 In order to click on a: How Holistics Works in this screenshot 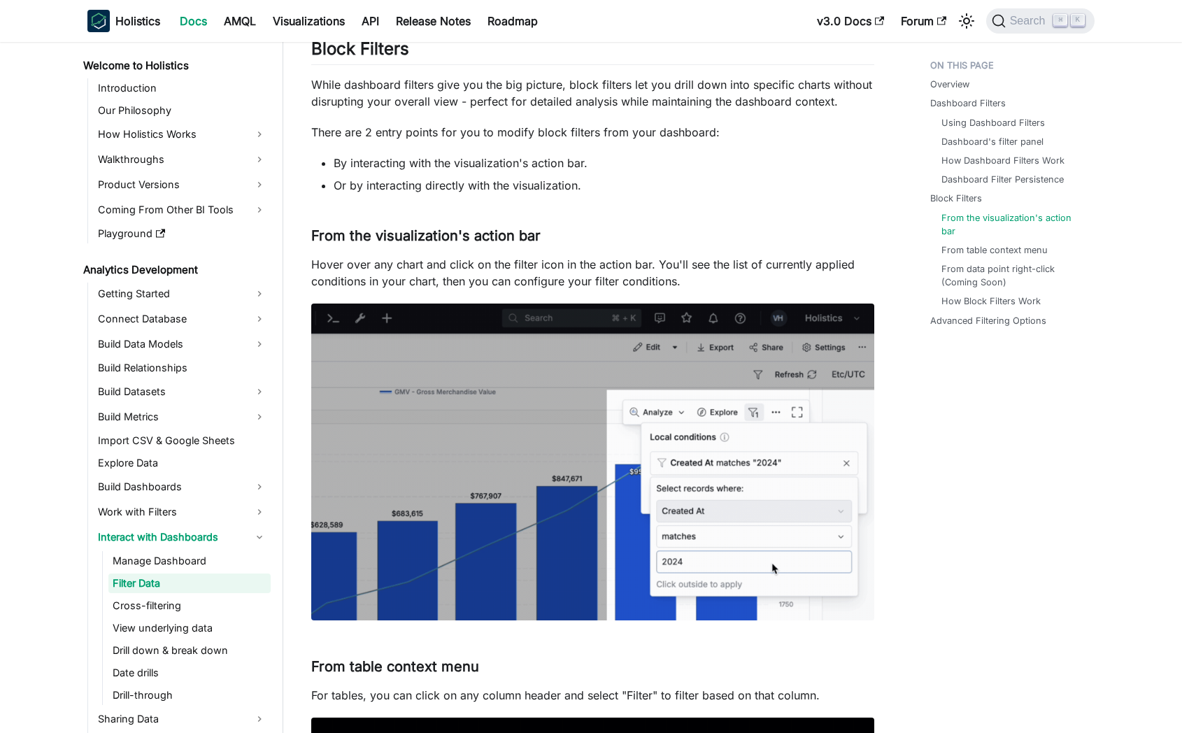, I will do `click(182, 134)`.